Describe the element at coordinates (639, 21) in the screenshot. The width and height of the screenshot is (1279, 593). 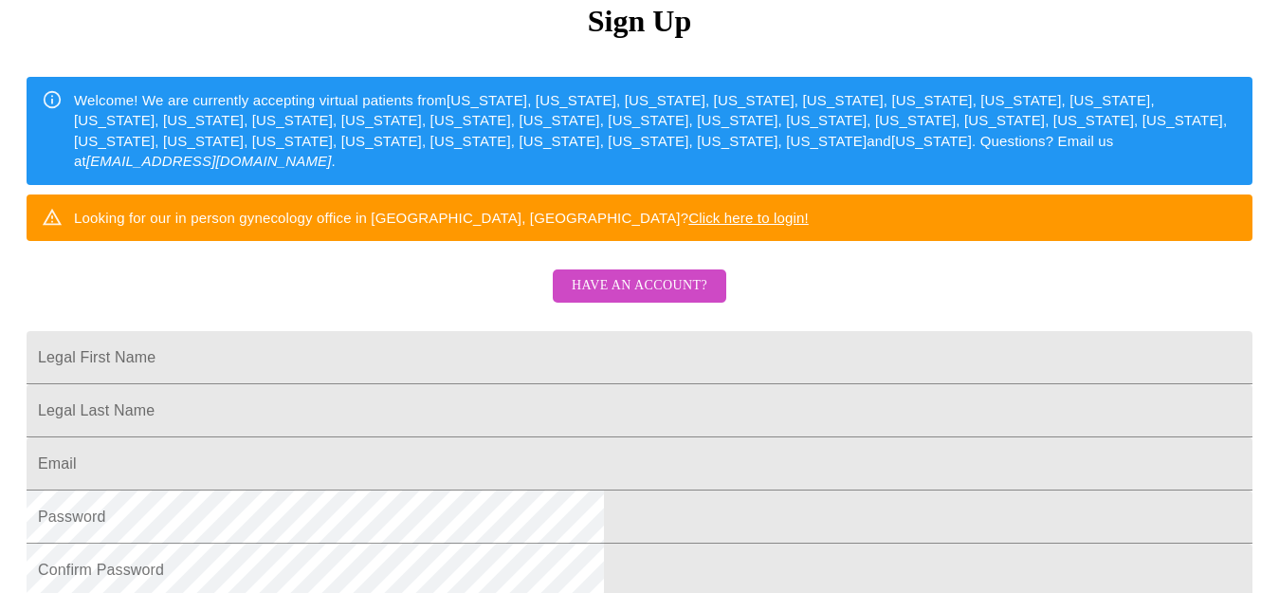
I see `h3: Sign Up` at that location.